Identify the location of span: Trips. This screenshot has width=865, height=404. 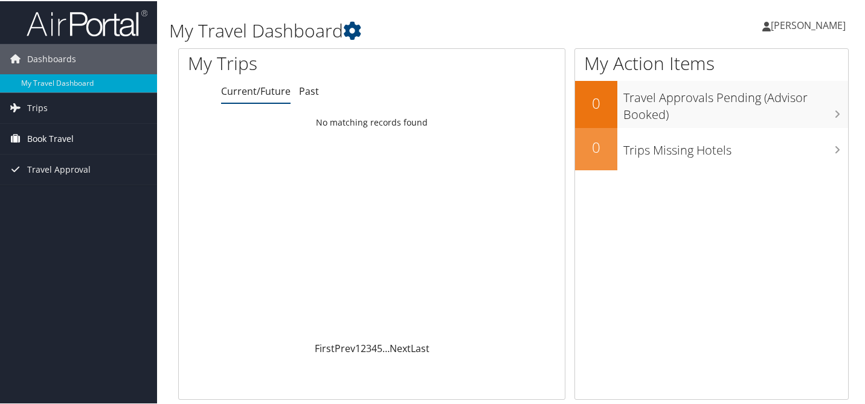
(37, 107).